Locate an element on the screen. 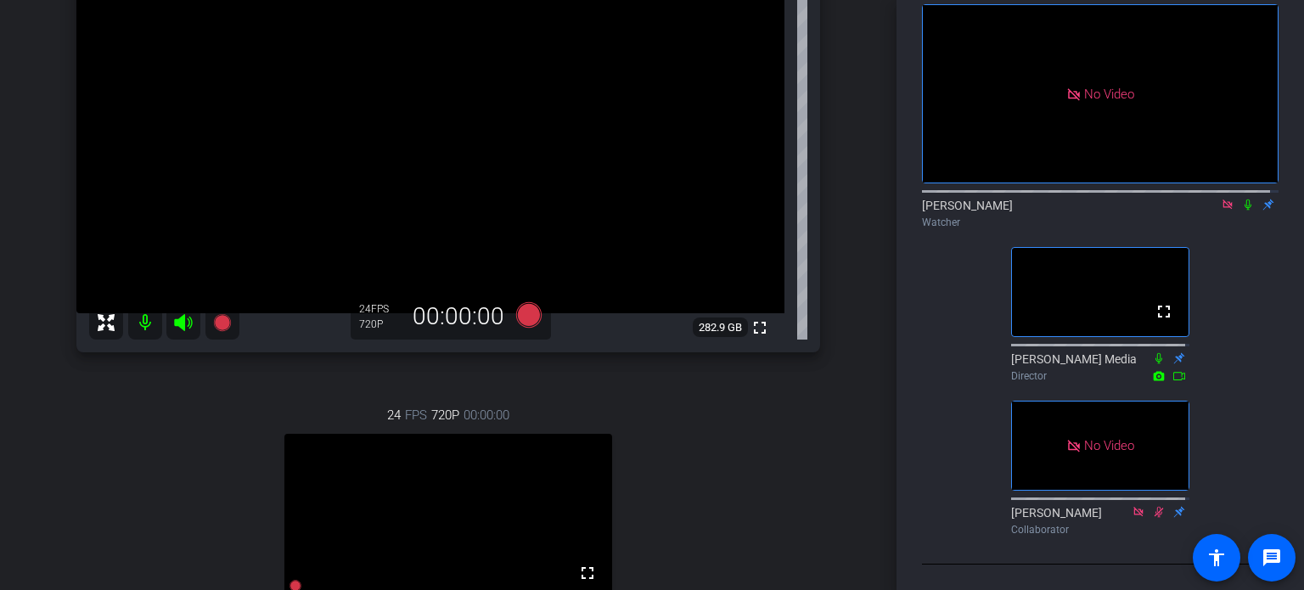  div: Collaborator is located at coordinates (1100, 530).